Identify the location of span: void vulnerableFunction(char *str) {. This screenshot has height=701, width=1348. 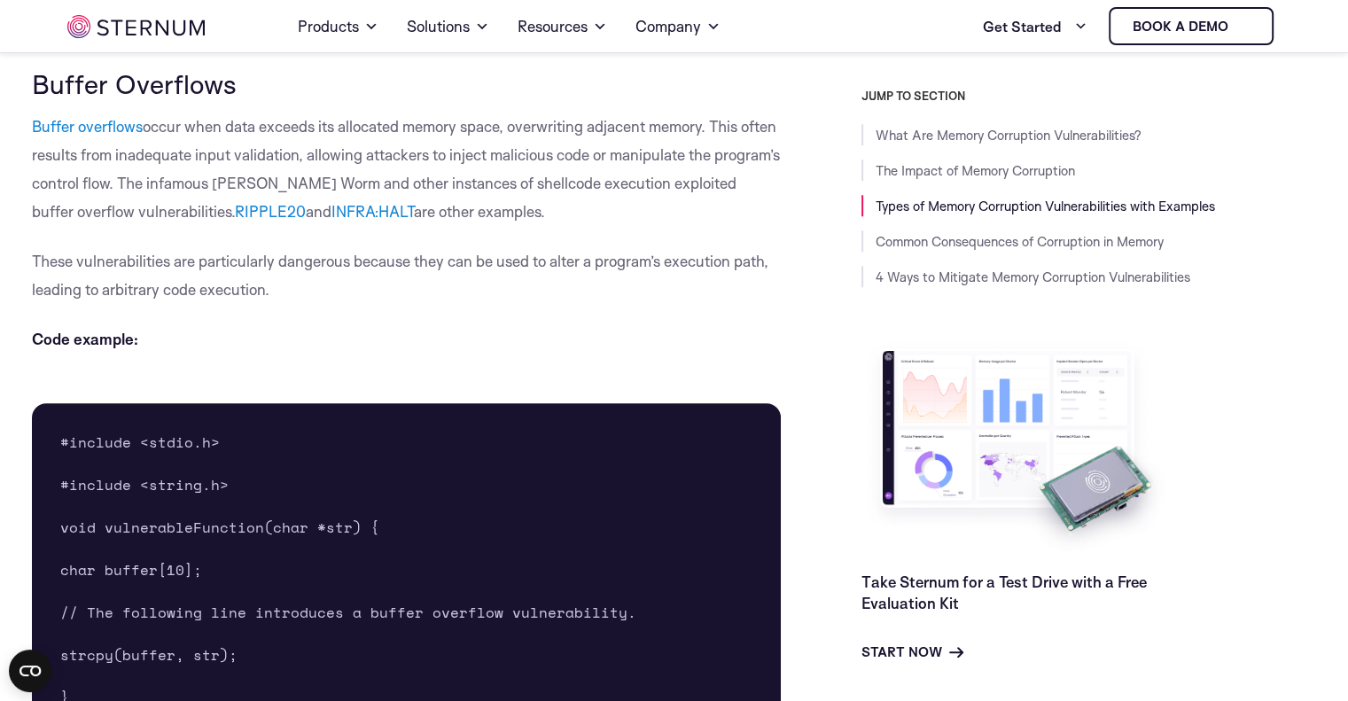
(220, 527).